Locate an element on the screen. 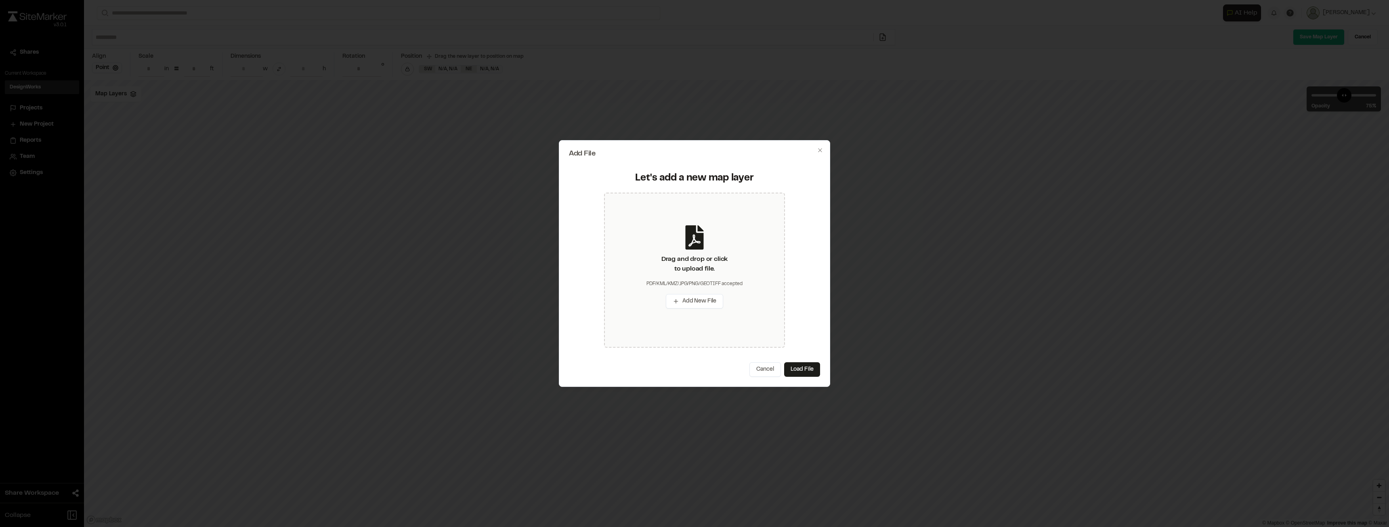  div: PDF/KML/KMZ/JPG/PNG/GEOTIFF accepted is located at coordinates (695, 284).